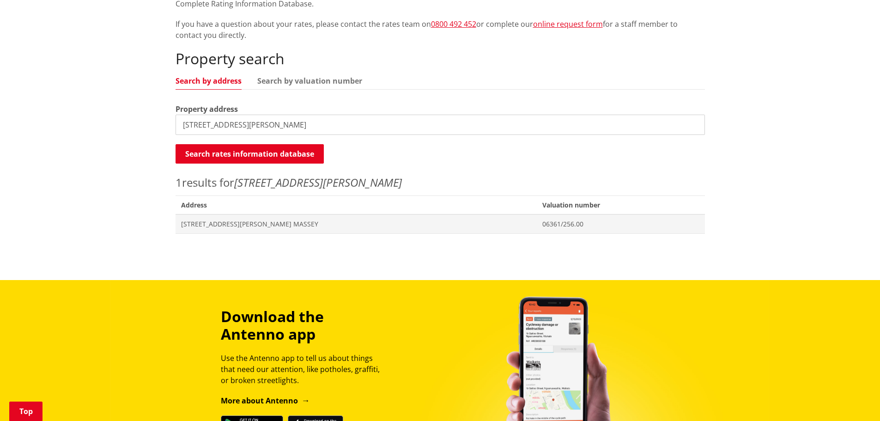  Describe the element at coordinates (304, 369) in the screenshot. I see `p: Use the Antenno app to tell us about things that need our attention, like potholes, graffiti, or ...` at that location.